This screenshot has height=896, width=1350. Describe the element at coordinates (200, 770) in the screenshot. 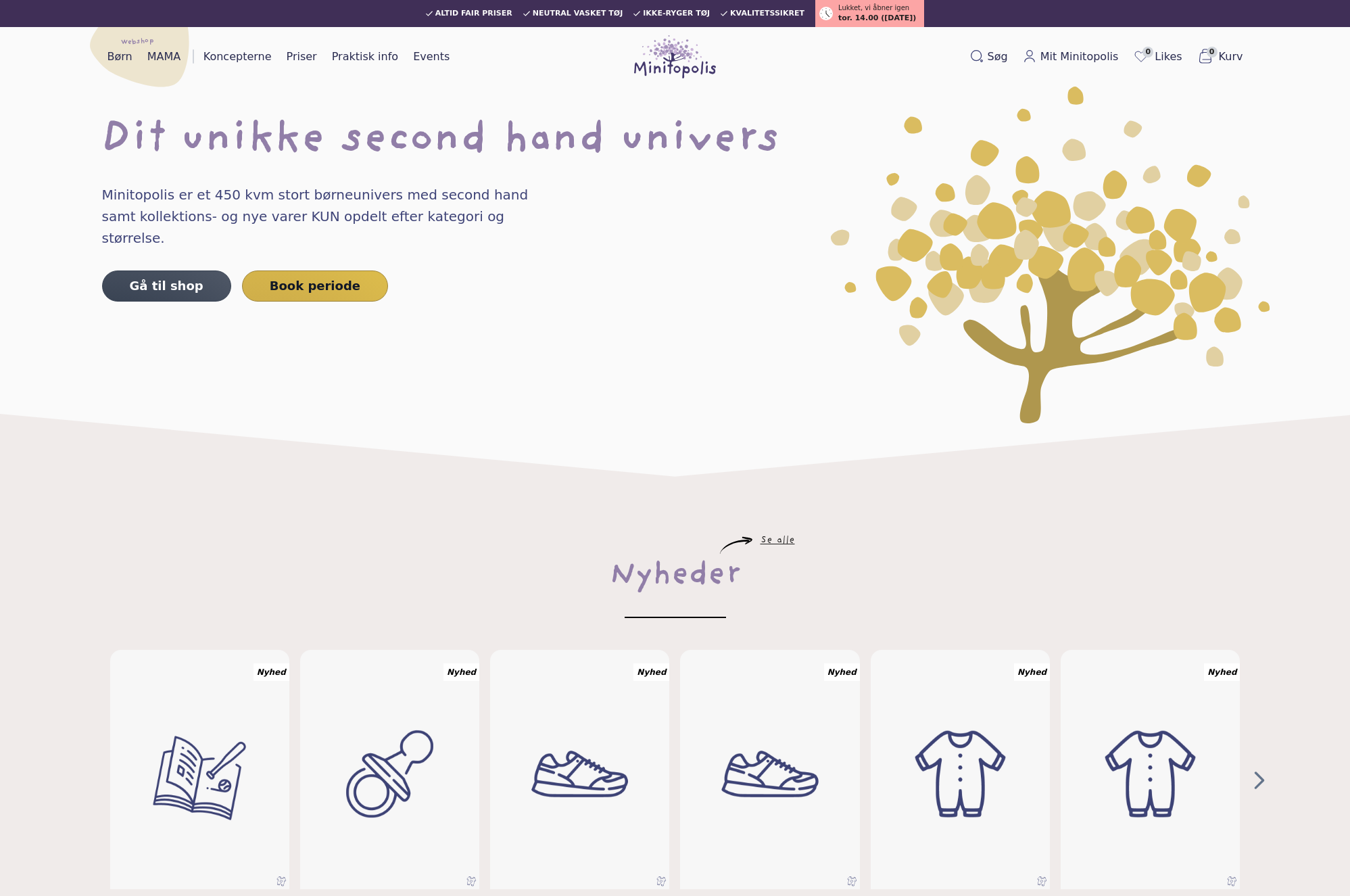

I see `a: minitopolis-no-image-books-games-placeholderminitopolis-no-image-books-games-placeholderNyhed` at that location.